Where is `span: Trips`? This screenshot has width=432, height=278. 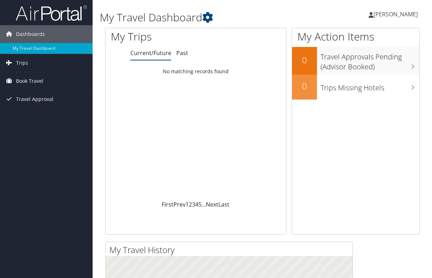
span: Trips is located at coordinates (22, 63).